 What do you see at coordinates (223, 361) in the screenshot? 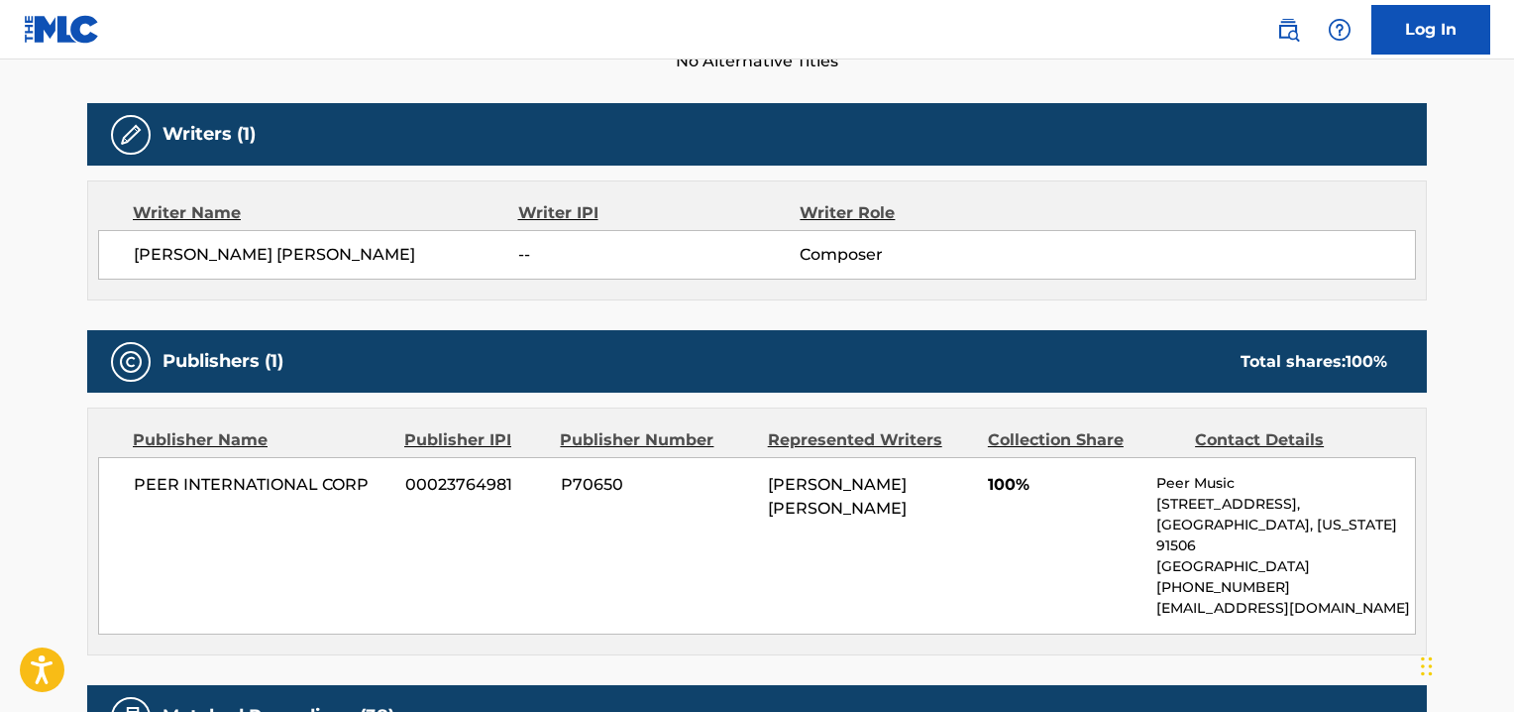
I see `h5: Publishers (1)` at bounding box center [223, 361].